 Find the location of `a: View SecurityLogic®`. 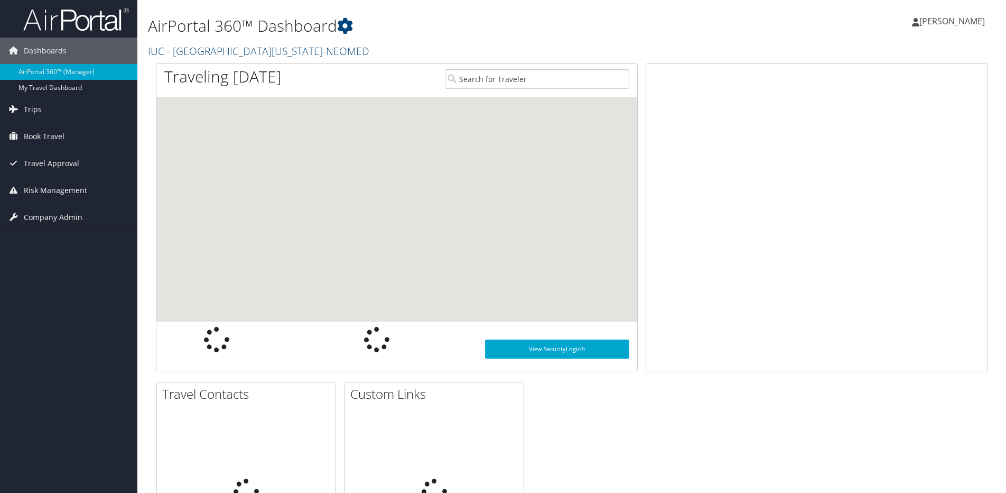

a: View SecurityLogic® is located at coordinates (557, 349).